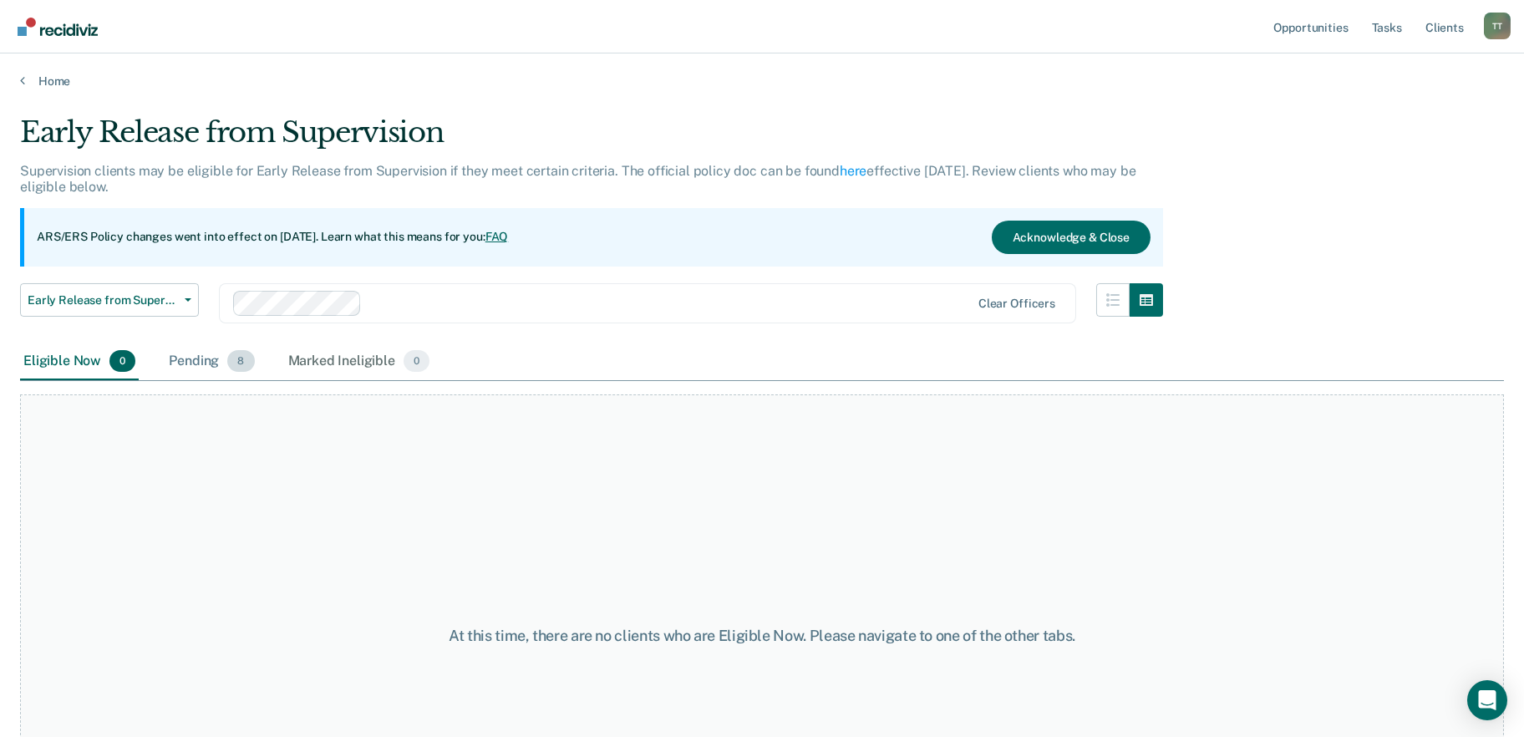 The height and width of the screenshot is (737, 1524). What do you see at coordinates (109, 300) in the screenshot?
I see `button: Early Release from Supervision` at bounding box center [109, 300].